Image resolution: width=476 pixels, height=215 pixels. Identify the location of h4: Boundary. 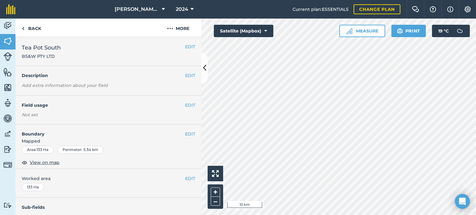
(100, 131).